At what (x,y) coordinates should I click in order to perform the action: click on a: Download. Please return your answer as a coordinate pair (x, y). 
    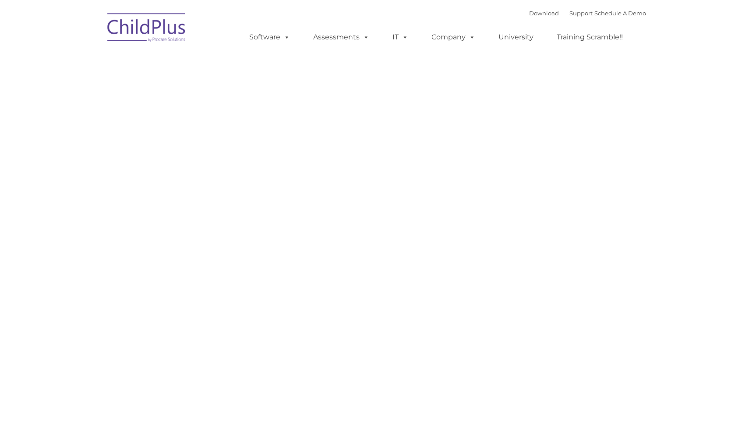
    Looking at the image, I should click on (544, 13).